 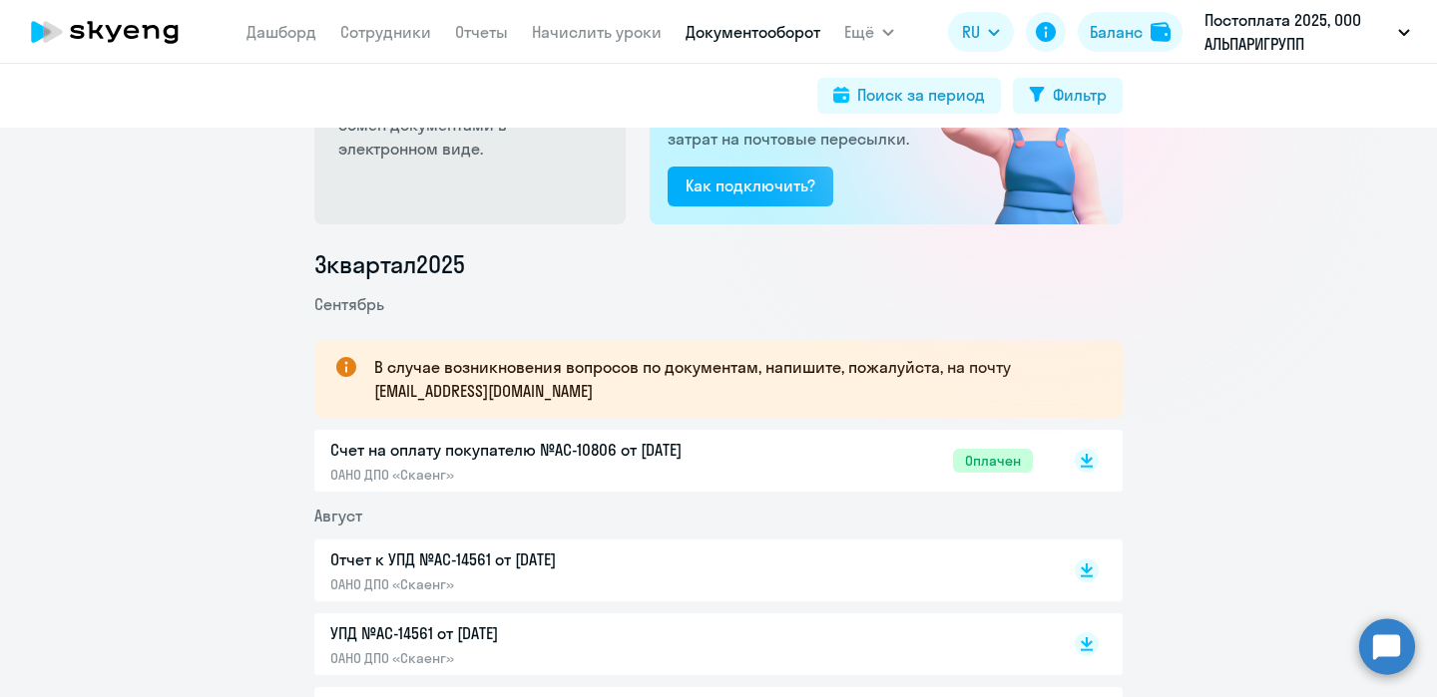 What do you see at coordinates (1129, 32) in the screenshot?
I see `a: Балансbalance` at bounding box center [1129, 32].